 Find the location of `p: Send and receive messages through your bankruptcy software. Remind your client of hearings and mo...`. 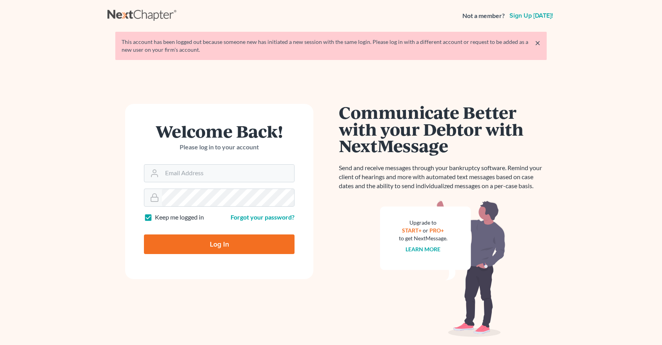

p: Send and receive messages through your bankruptcy software. Remind your client of hearings and mo... is located at coordinates (443, 177).